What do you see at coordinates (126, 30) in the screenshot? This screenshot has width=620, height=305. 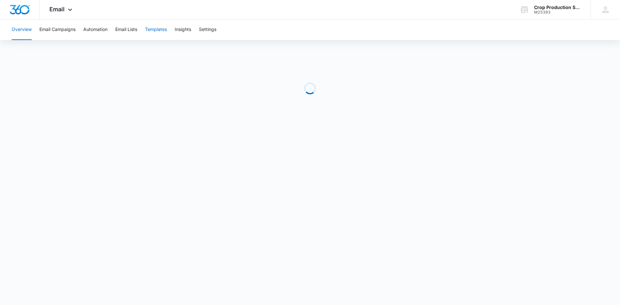 I see `button: Email Lists` at bounding box center [126, 30].